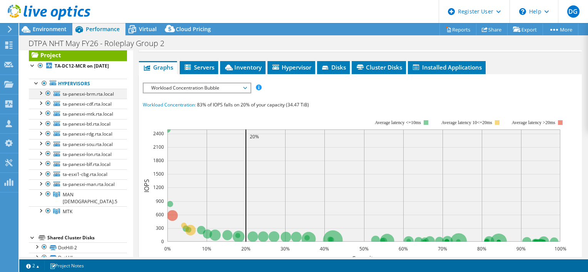  Describe the element at coordinates (148, 29) in the screenshot. I see `span: Virtual` at that location.